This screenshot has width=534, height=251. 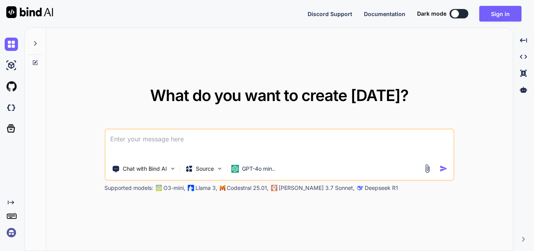 I want to click on button: Documentation, so click(x=385, y=14).